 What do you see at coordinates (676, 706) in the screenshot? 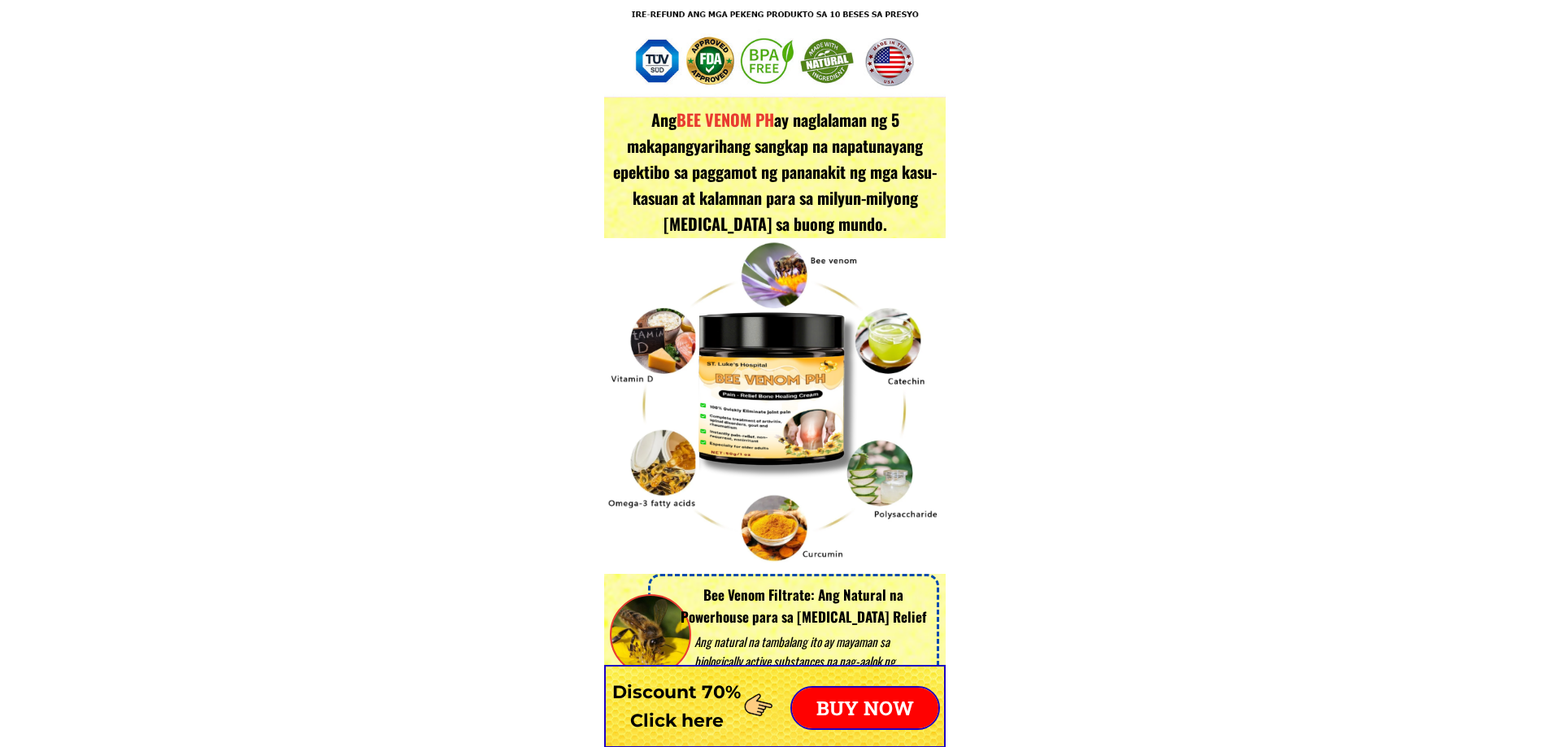
I see `h3: Discount 70% Click here` at bounding box center [676, 706].